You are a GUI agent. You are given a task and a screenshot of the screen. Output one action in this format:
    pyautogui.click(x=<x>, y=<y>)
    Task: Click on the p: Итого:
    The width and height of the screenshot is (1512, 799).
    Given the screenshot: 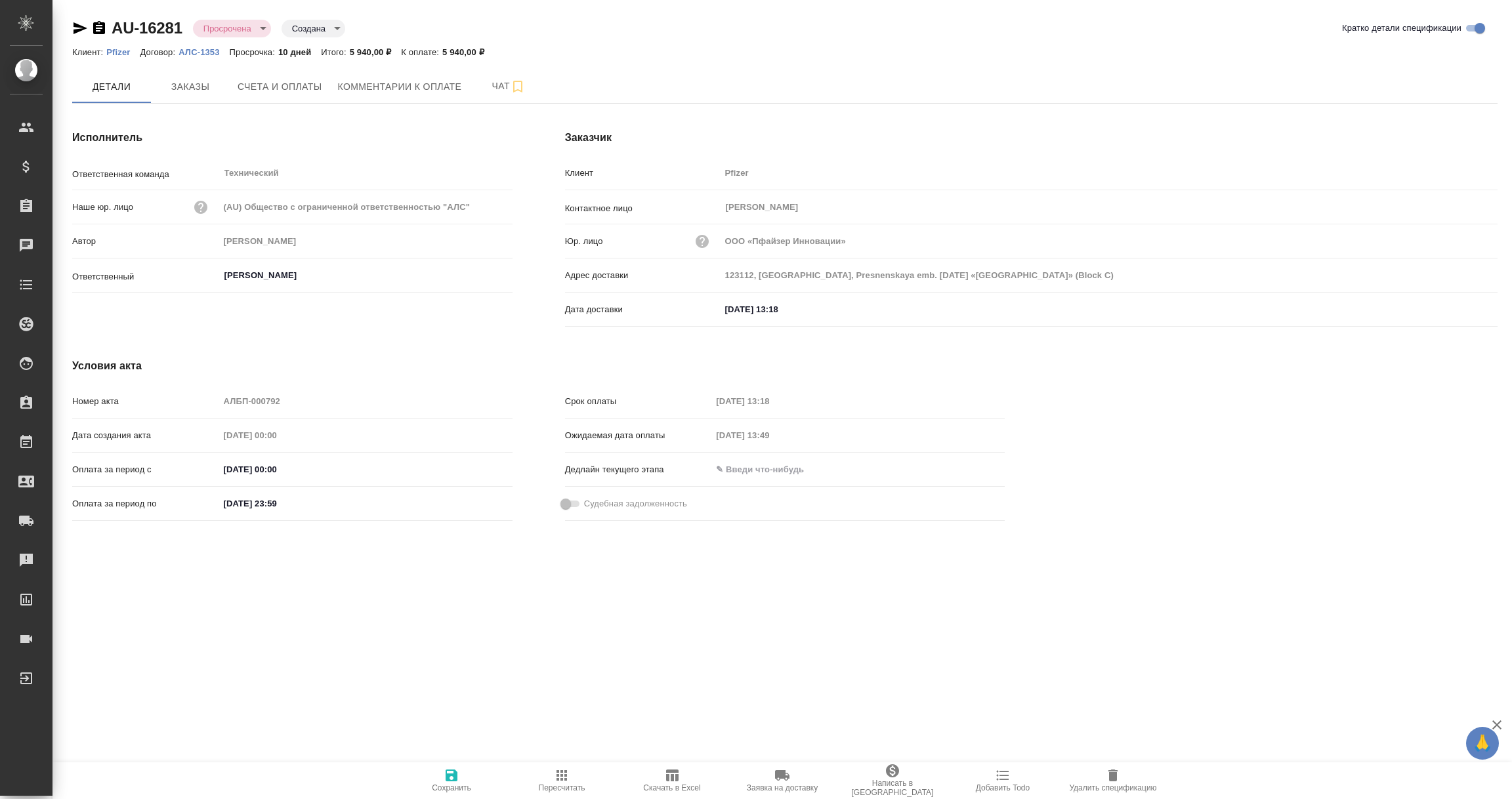 What is the action you would take?
    pyautogui.click(x=335, y=52)
    